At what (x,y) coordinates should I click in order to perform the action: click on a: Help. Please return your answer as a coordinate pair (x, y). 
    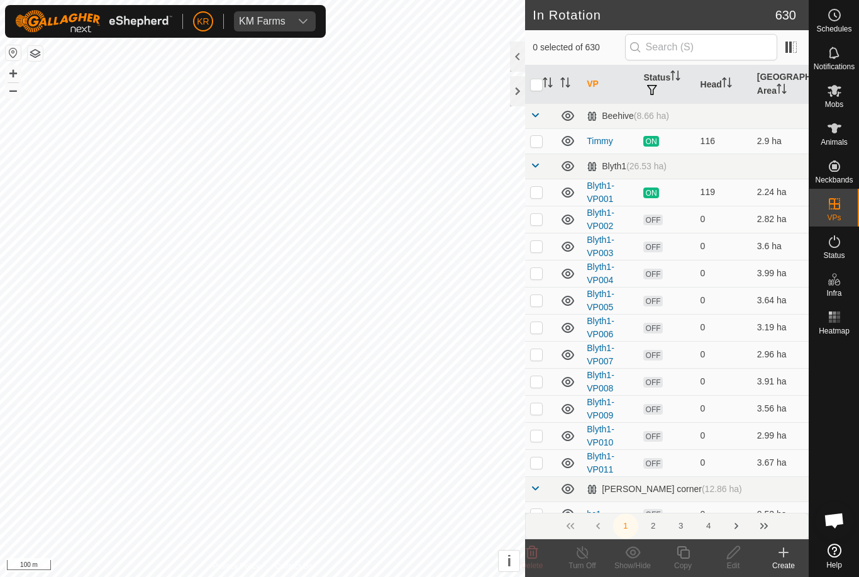
    Looking at the image, I should click on (834, 556).